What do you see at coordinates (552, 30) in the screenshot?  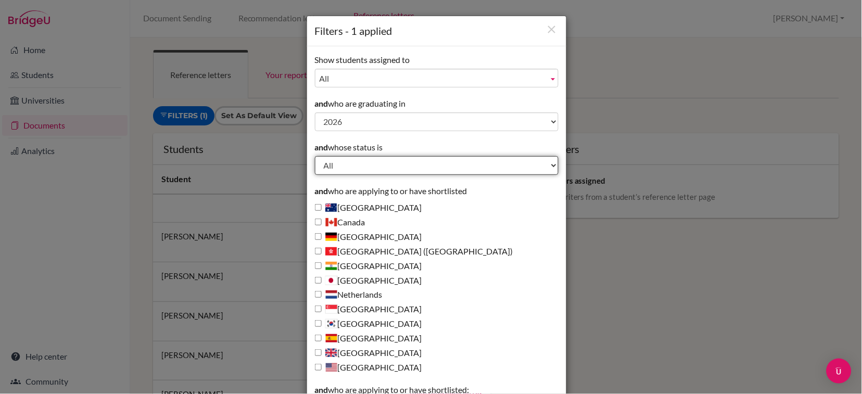 I see `button: Close` at bounding box center [552, 30].